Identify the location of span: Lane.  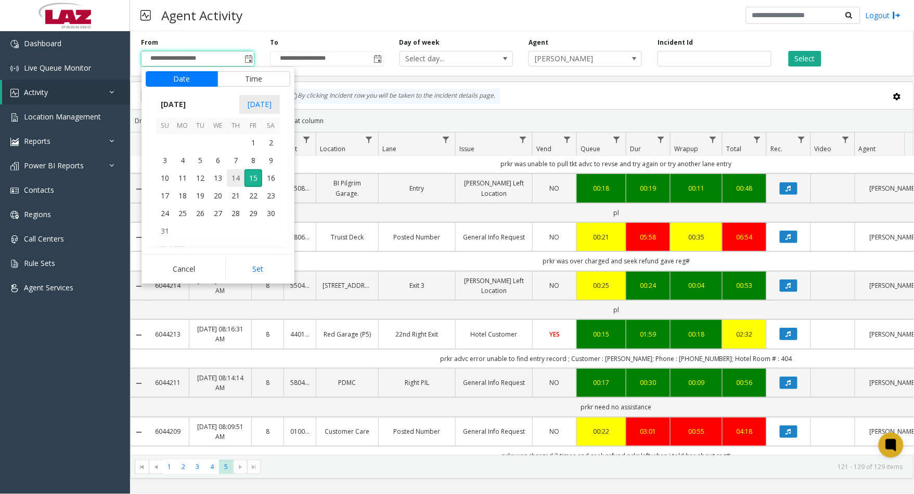
(389, 149).